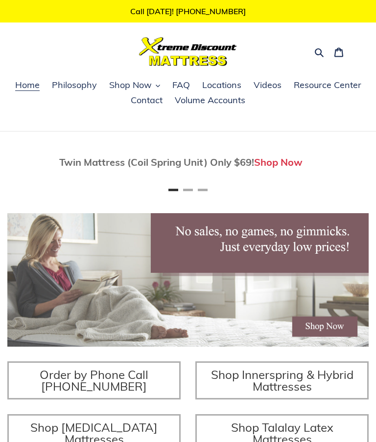  What do you see at coordinates (27, 85) in the screenshot?
I see `span: Home` at bounding box center [27, 85].